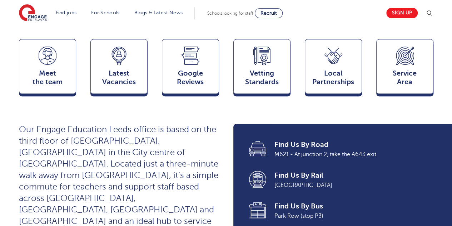 This screenshot has width=452, height=226. What do you see at coordinates (334, 78) in the screenshot?
I see `span: Local Partnerships` at bounding box center [334, 78].